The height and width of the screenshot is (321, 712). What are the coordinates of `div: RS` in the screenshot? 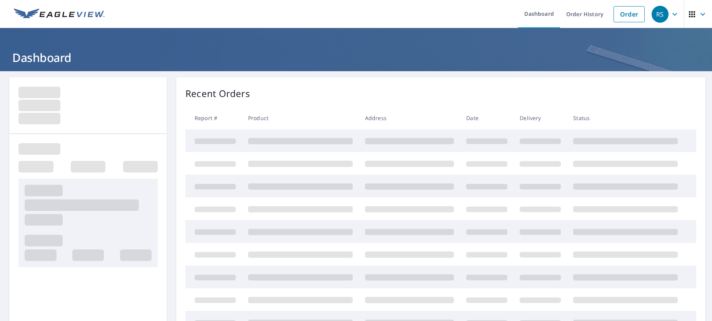 It's located at (660, 14).